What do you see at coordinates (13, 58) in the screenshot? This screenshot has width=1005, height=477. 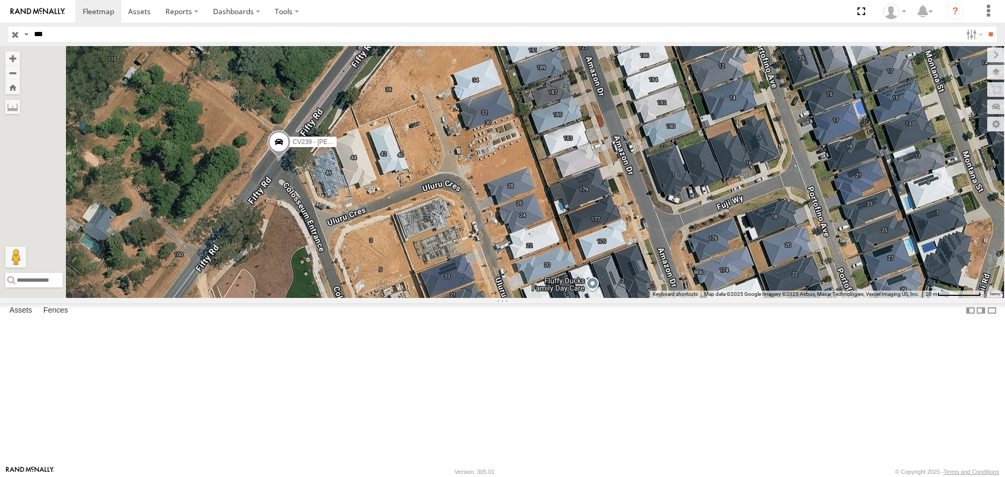 I see `button: Zoom in` at bounding box center [13, 58].